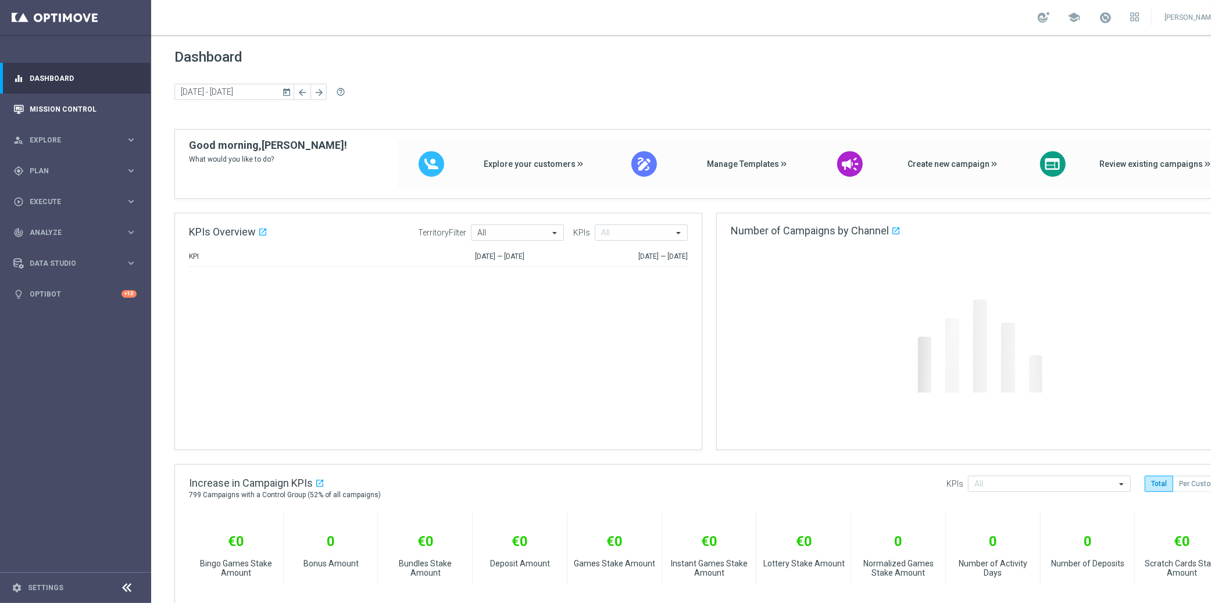 This screenshot has height=603, width=1211. What do you see at coordinates (77, 171) in the screenshot?
I see `span: Plan` at bounding box center [77, 171].